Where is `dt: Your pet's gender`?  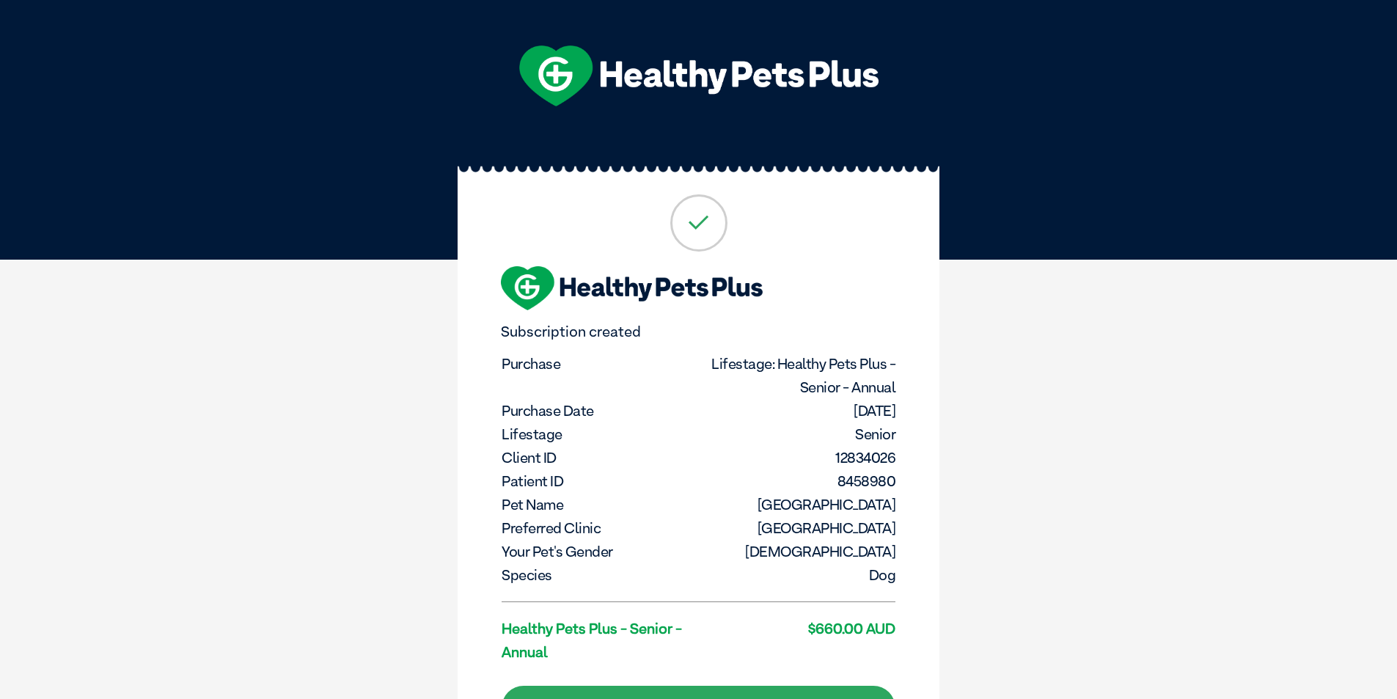
dt: Your pet's gender is located at coordinates (599, 551).